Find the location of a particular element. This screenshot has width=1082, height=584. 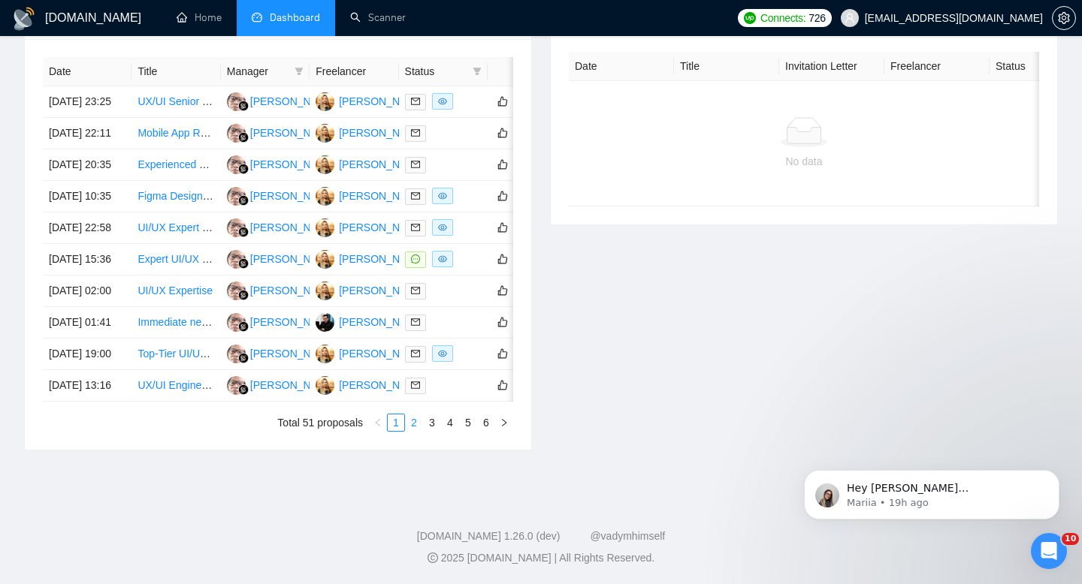

a: @vadymhimself is located at coordinates (627, 536).